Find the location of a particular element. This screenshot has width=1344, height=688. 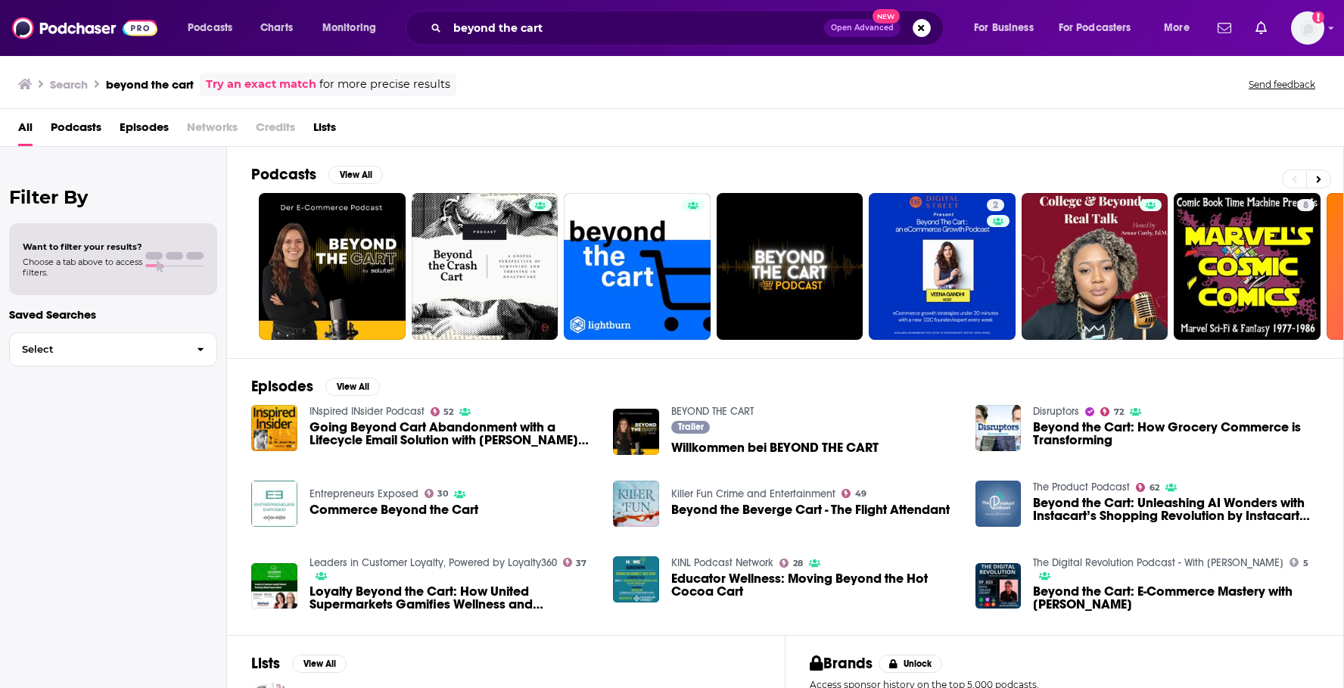

span: New is located at coordinates (886, 16).